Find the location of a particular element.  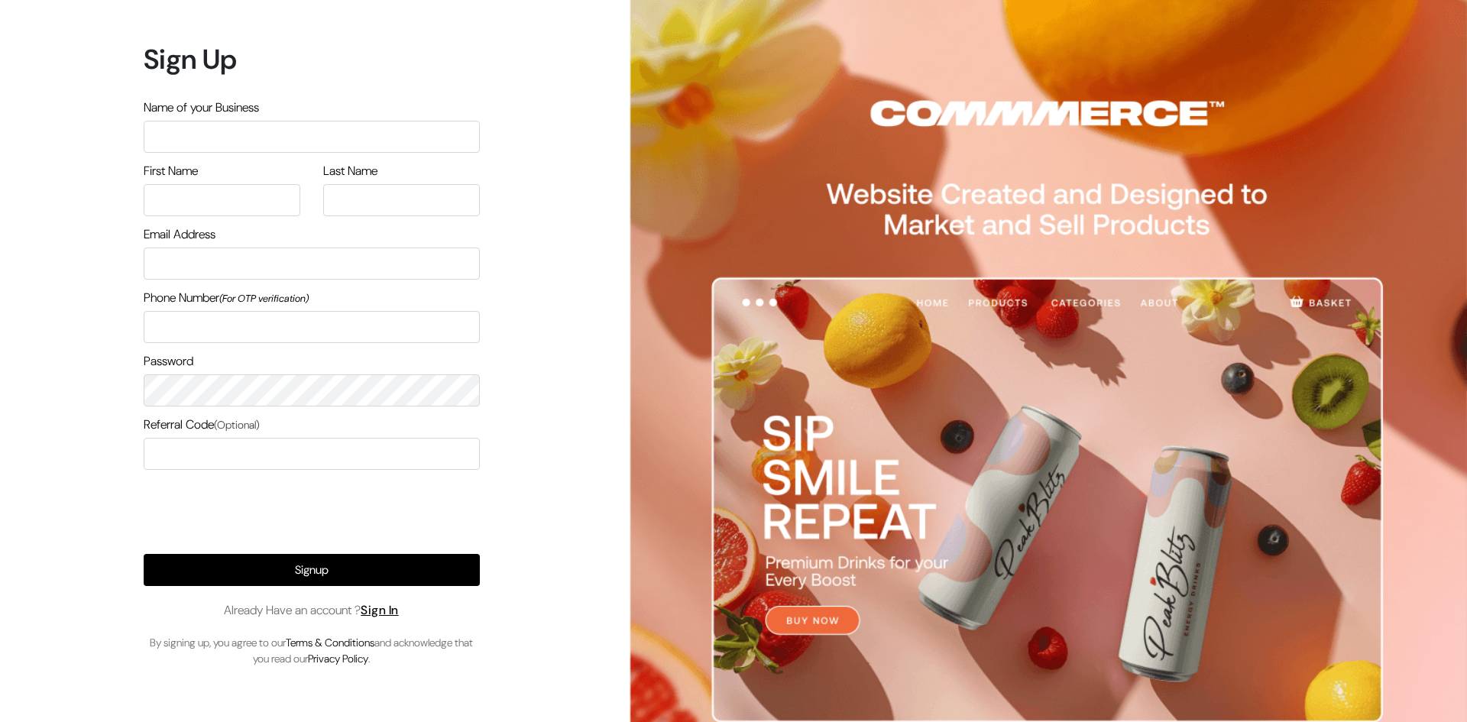

label: Phone Number is located at coordinates (226, 298).